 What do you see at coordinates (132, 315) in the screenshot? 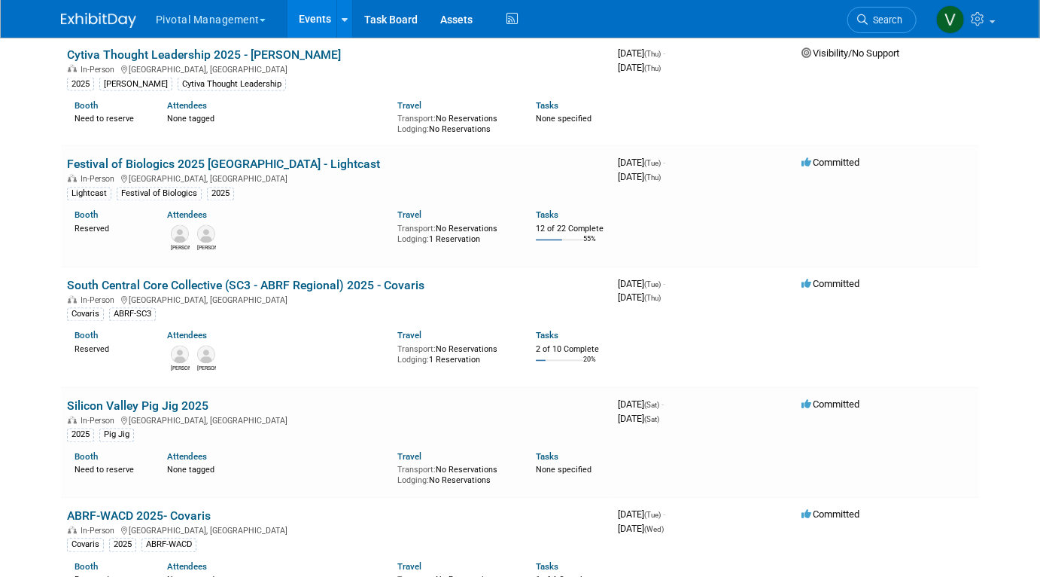
I see `div: ABRF-SC3` at bounding box center [132, 315].